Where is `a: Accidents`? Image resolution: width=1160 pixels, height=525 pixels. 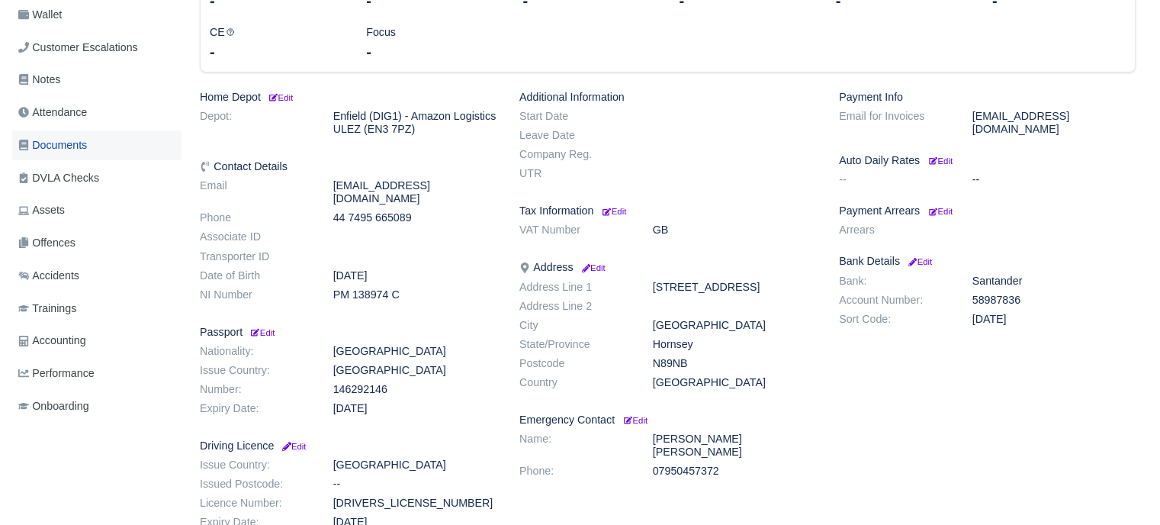 a: Accidents is located at coordinates (97, 275).